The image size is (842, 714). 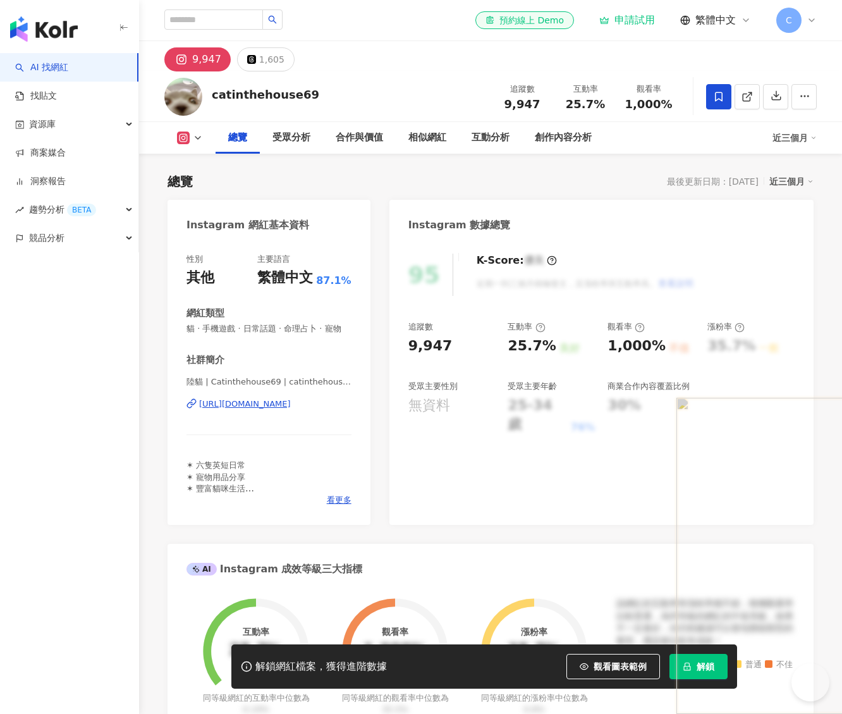 What do you see at coordinates (532, 386) in the screenshot?
I see `div: 受眾主要年齡` at bounding box center [532, 386].